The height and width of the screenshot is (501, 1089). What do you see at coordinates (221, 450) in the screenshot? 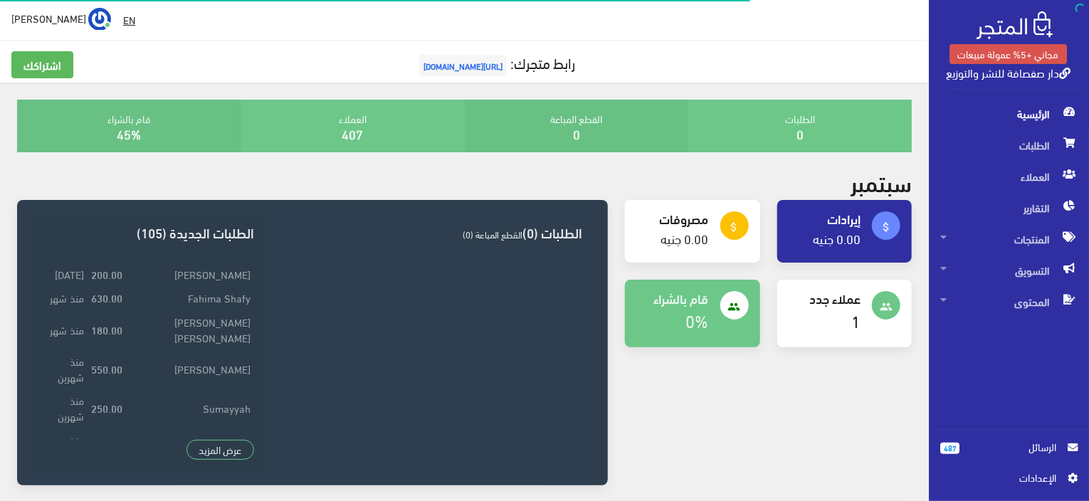
I see `a: عرض المزيد` at bounding box center [221, 450].